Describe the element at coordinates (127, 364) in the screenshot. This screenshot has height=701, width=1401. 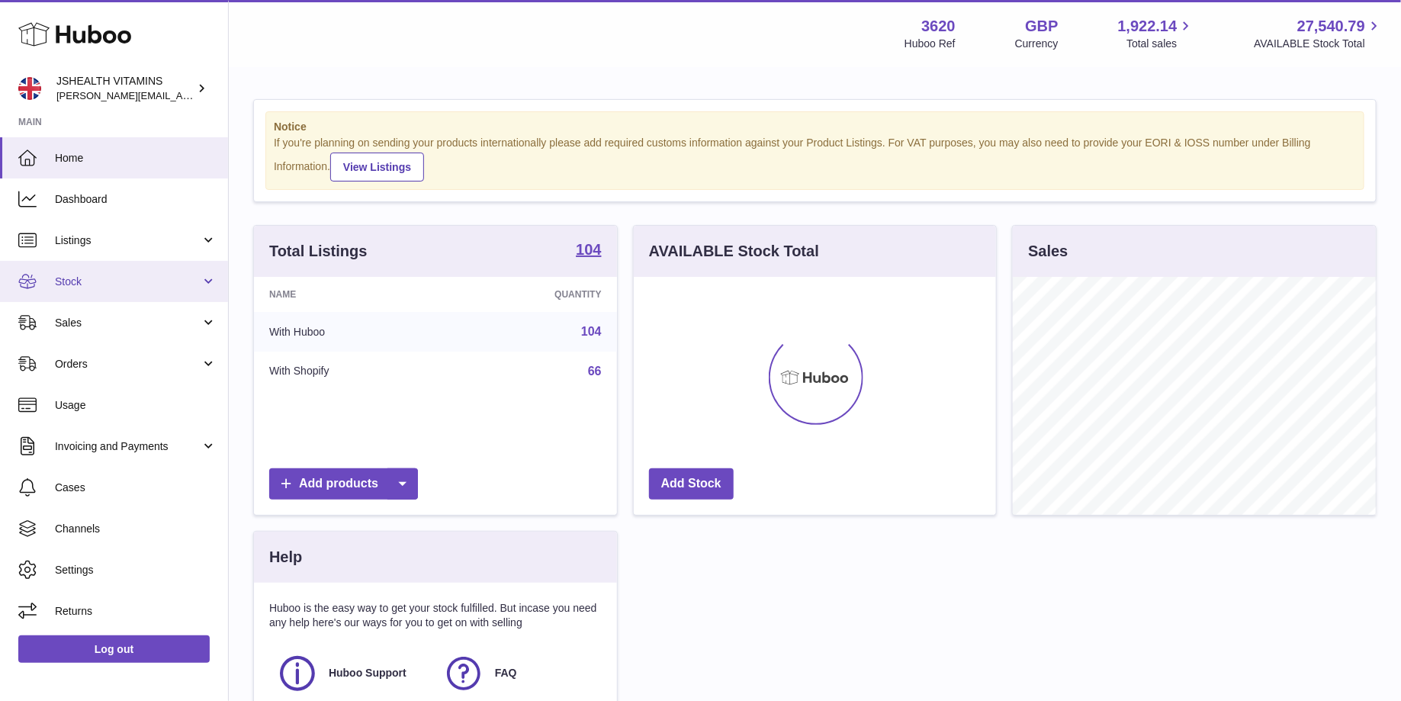
I see `span: Orders` at that location.